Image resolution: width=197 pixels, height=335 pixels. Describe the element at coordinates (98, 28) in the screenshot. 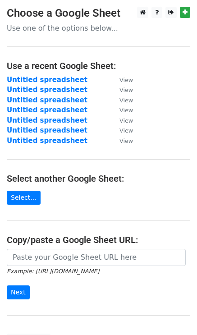

I see `p: Use one of the options below...` at that location.